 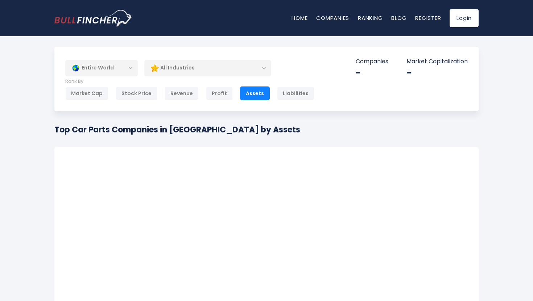 What do you see at coordinates (101, 68) in the screenshot?
I see `div: Entire World` at bounding box center [101, 68].